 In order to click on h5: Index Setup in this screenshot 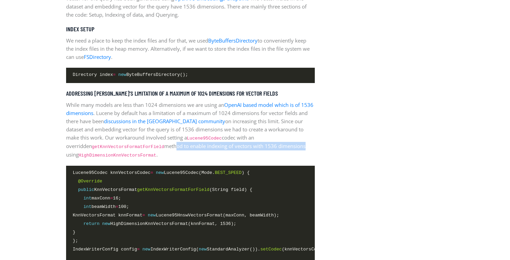, I will do `click(190, 29)`.